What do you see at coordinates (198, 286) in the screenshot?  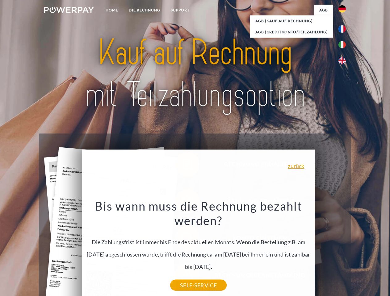 I see `a: SELF-SERVICE` at bounding box center [198, 286].